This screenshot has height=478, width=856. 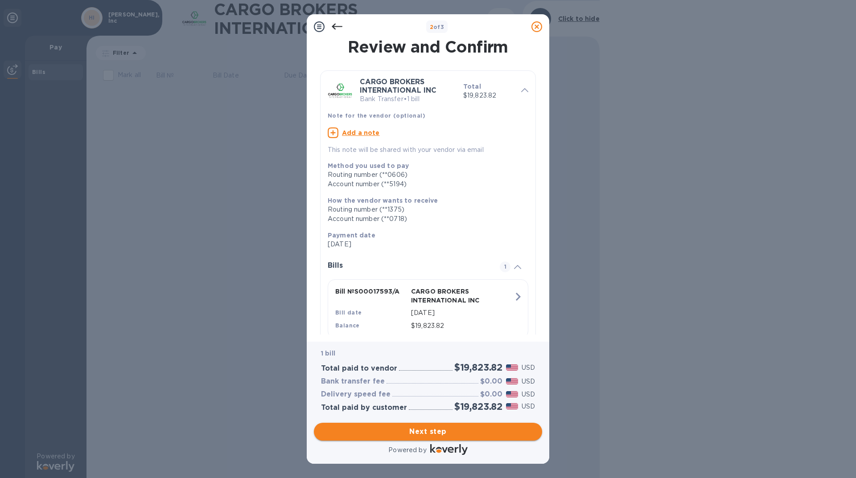 What do you see at coordinates (447, 296) in the screenshot?
I see `p: CARGO BROKERS INTERNATIONAL INC` at bounding box center [447, 296].